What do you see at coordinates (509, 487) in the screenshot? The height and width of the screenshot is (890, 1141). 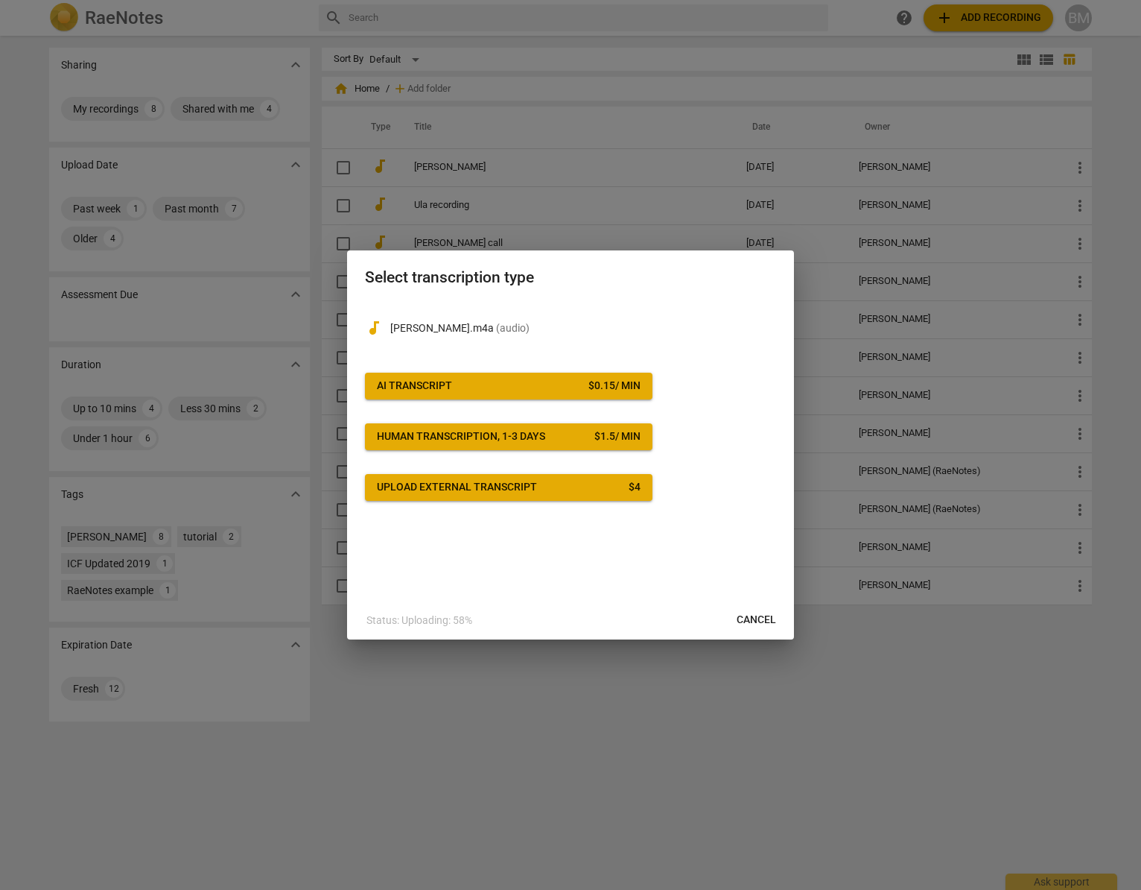 I see `button: Upload external transcript$4` at bounding box center [509, 487].